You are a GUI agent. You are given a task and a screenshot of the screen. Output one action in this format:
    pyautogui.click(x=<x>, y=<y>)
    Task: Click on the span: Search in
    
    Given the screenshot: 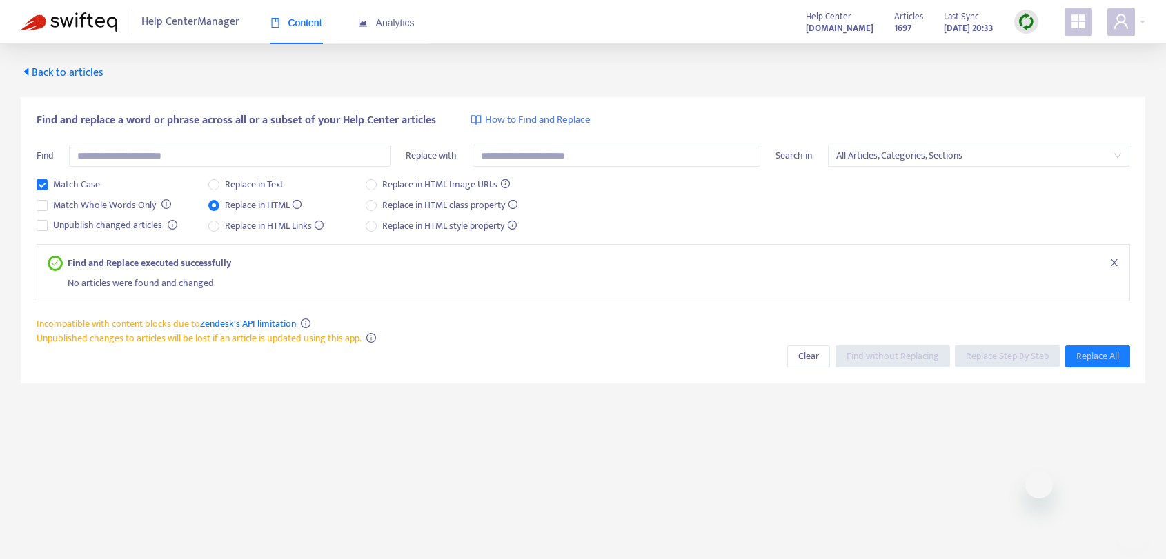 What is the action you would take?
    pyautogui.click(x=793, y=155)
    